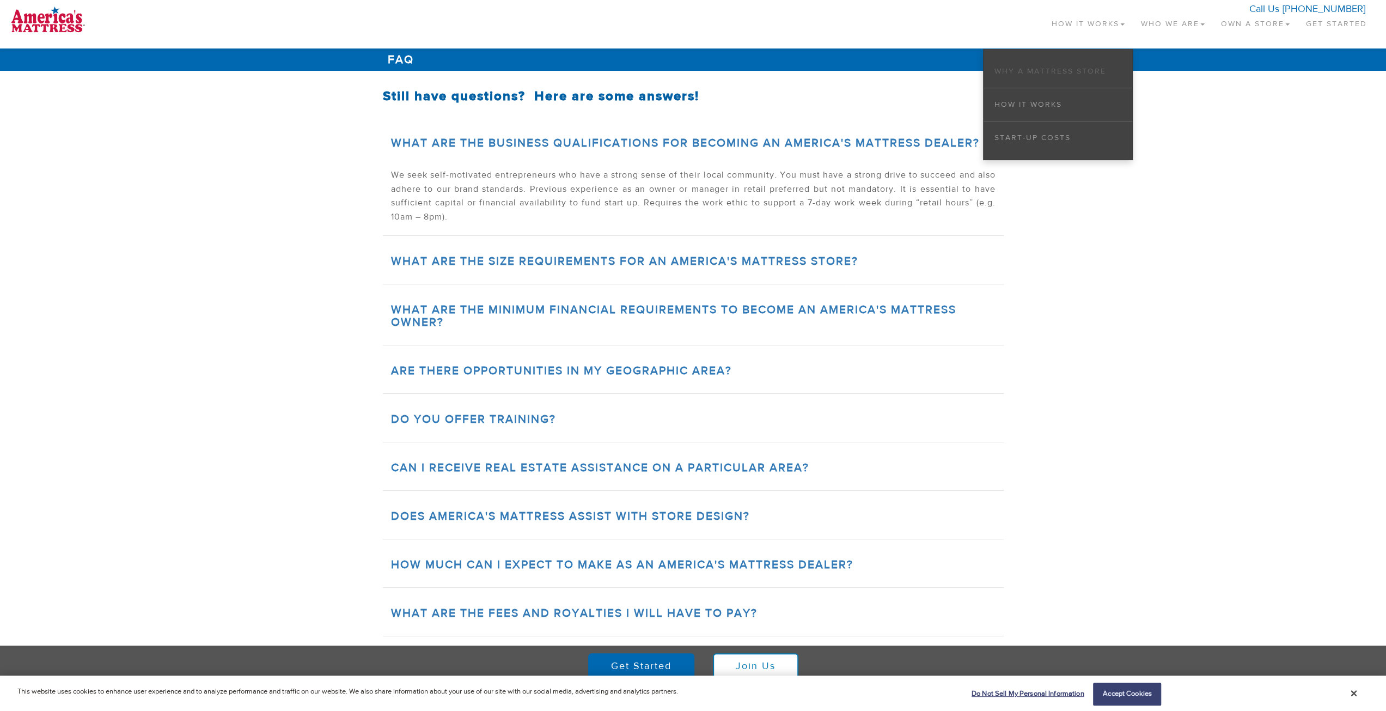 The height and width of the screenshot is (711, 1386). Describe the element at coordinates (755, 666) in the screenshot. I see `a: Join Us` at that location.